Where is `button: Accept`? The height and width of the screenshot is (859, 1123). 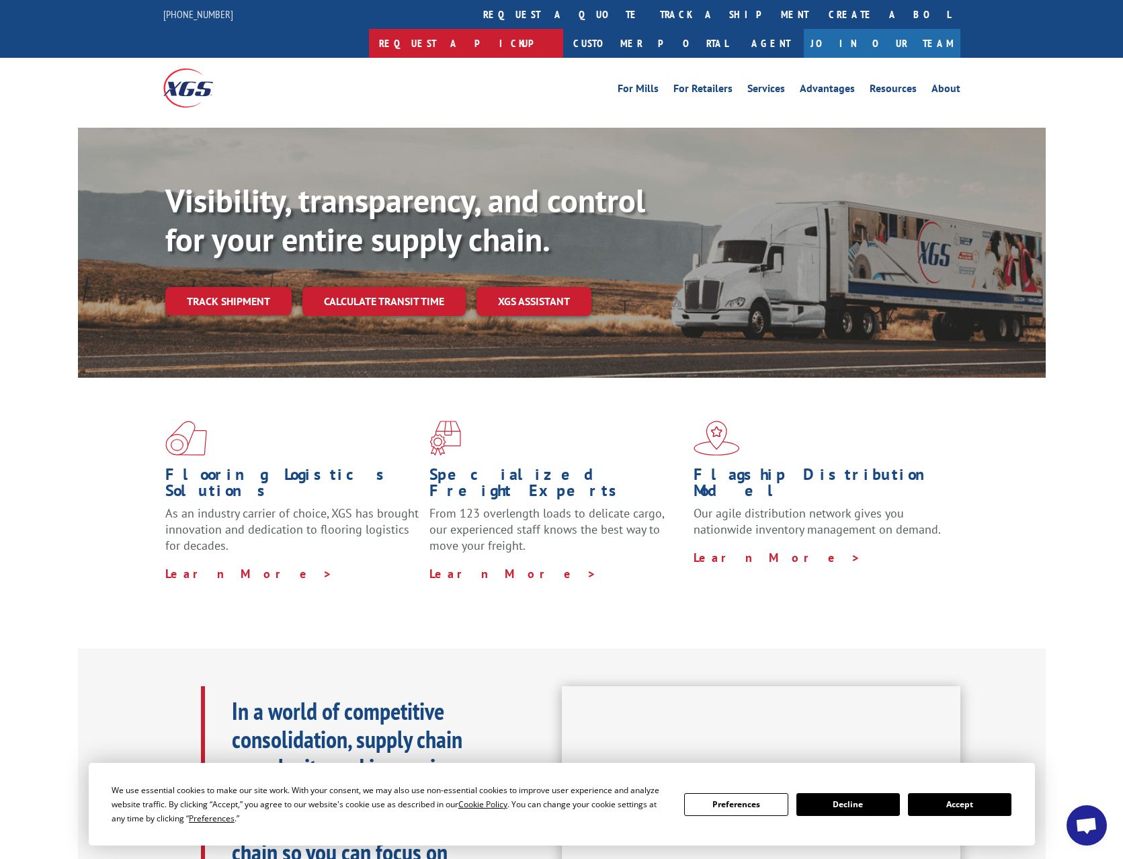
button: Accept is located at coordinates (959, 804).